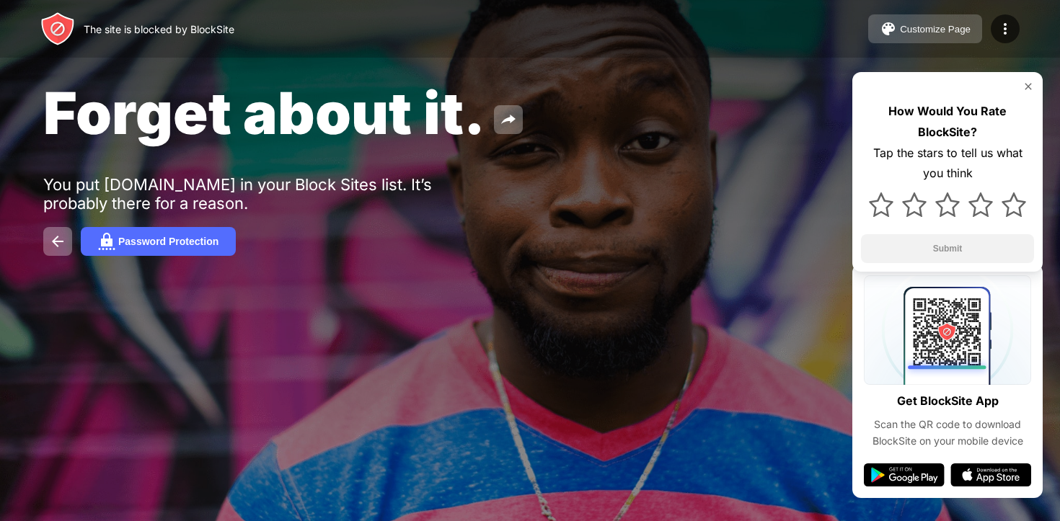 This screenshot has width=1060, height=521. I want to click on div: Scan the QR code to download BlockSite on your mobile device, so click(948, 433).